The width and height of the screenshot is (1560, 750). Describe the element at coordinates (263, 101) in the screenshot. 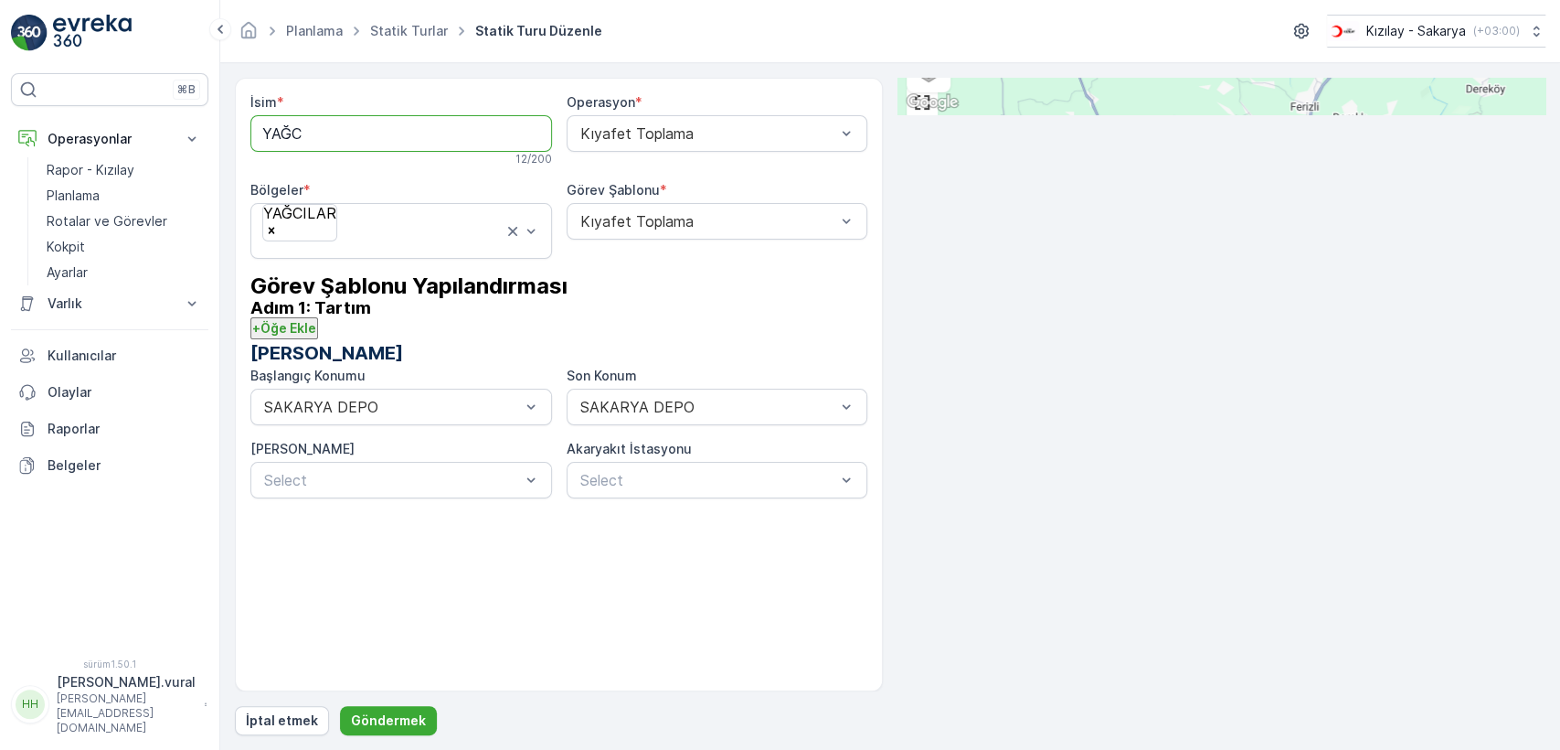

I see `font: İsim` at that location.